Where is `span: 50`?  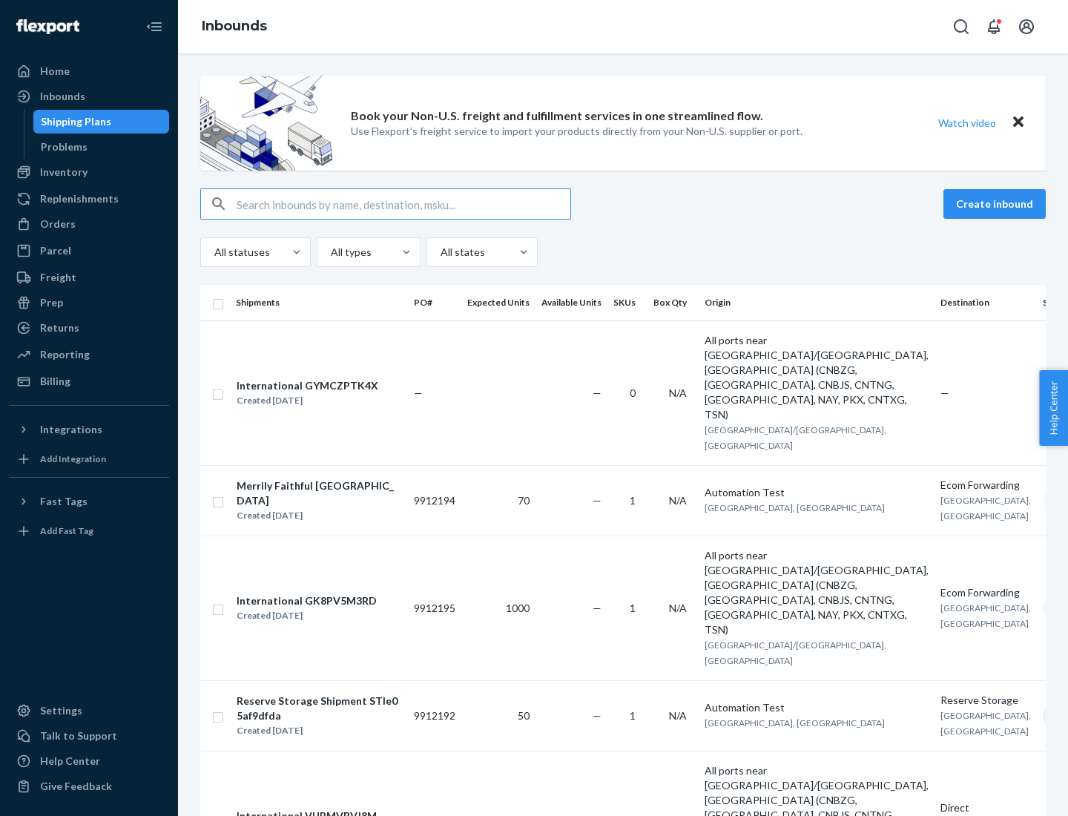
span: 50 is located at coordinates (524, 715).